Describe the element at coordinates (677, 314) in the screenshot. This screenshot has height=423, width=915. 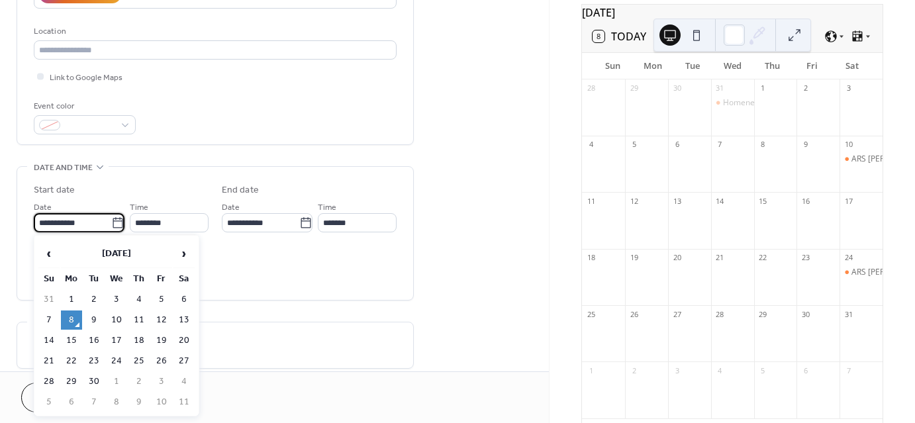
I see `div: 27` at that location.